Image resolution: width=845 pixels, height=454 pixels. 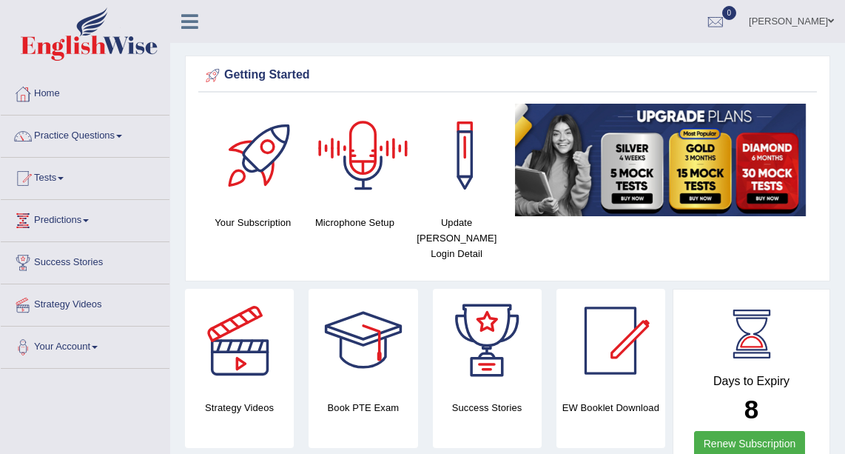 I want to click on h4: Days to Expiry, so click(x=751, y=381).